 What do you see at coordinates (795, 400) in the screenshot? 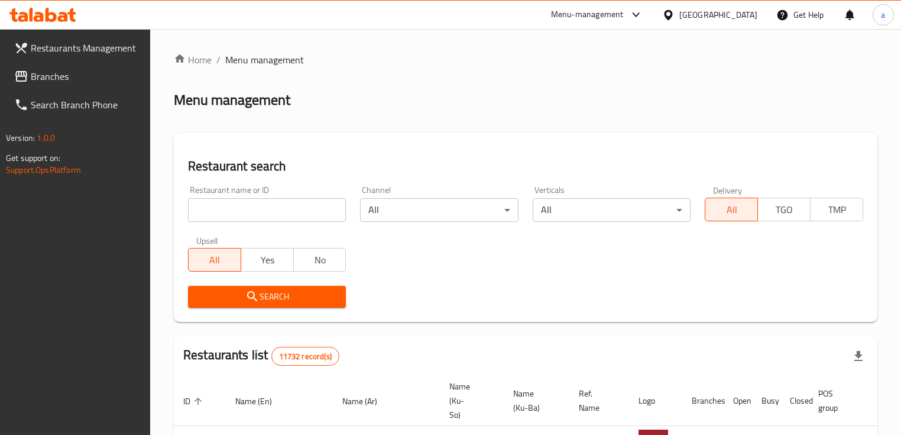
I see `th: Closed` at bounding box center [795, 400].